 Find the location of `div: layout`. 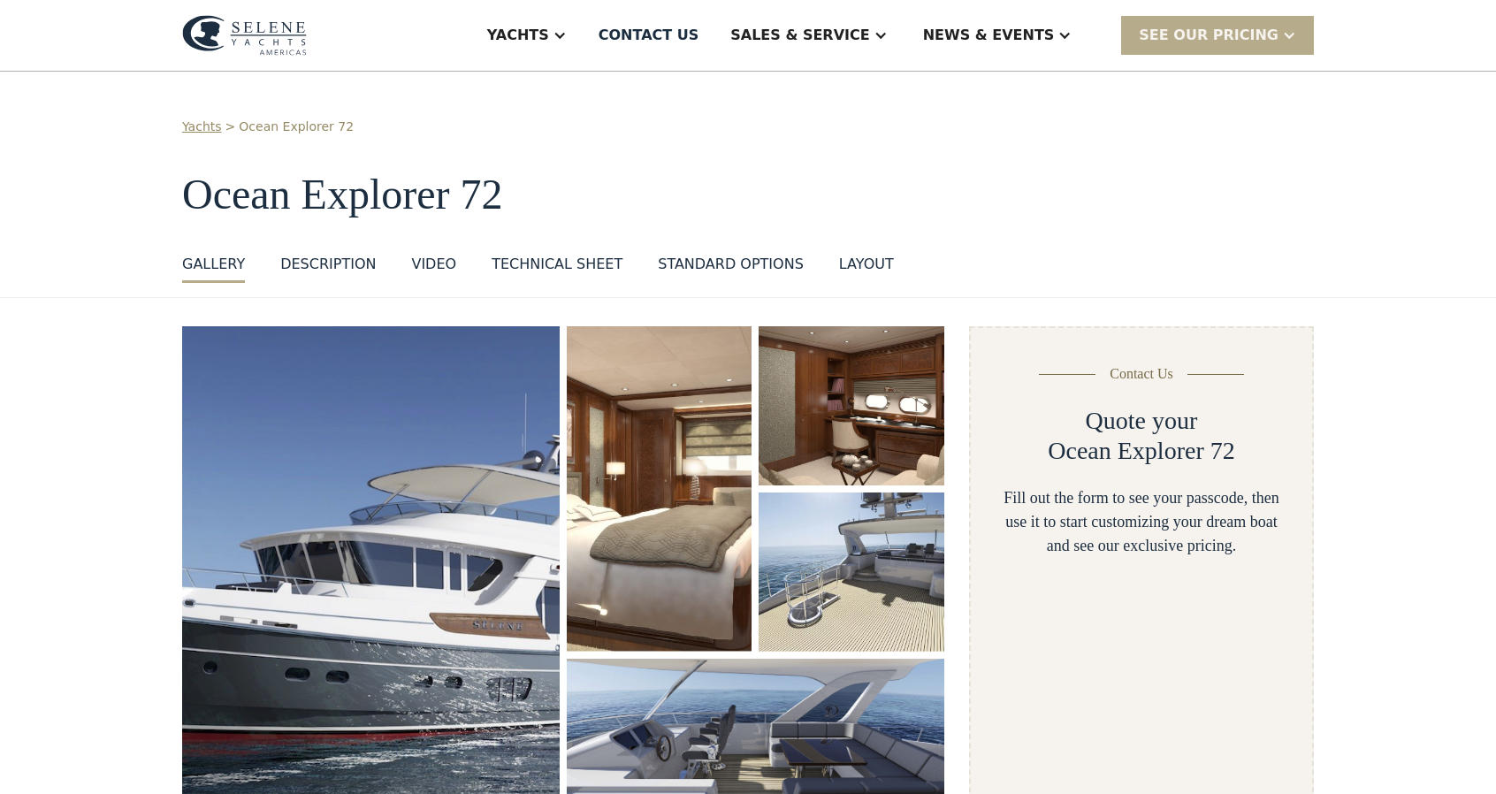

div: layout is located at coordinates (867, 264).